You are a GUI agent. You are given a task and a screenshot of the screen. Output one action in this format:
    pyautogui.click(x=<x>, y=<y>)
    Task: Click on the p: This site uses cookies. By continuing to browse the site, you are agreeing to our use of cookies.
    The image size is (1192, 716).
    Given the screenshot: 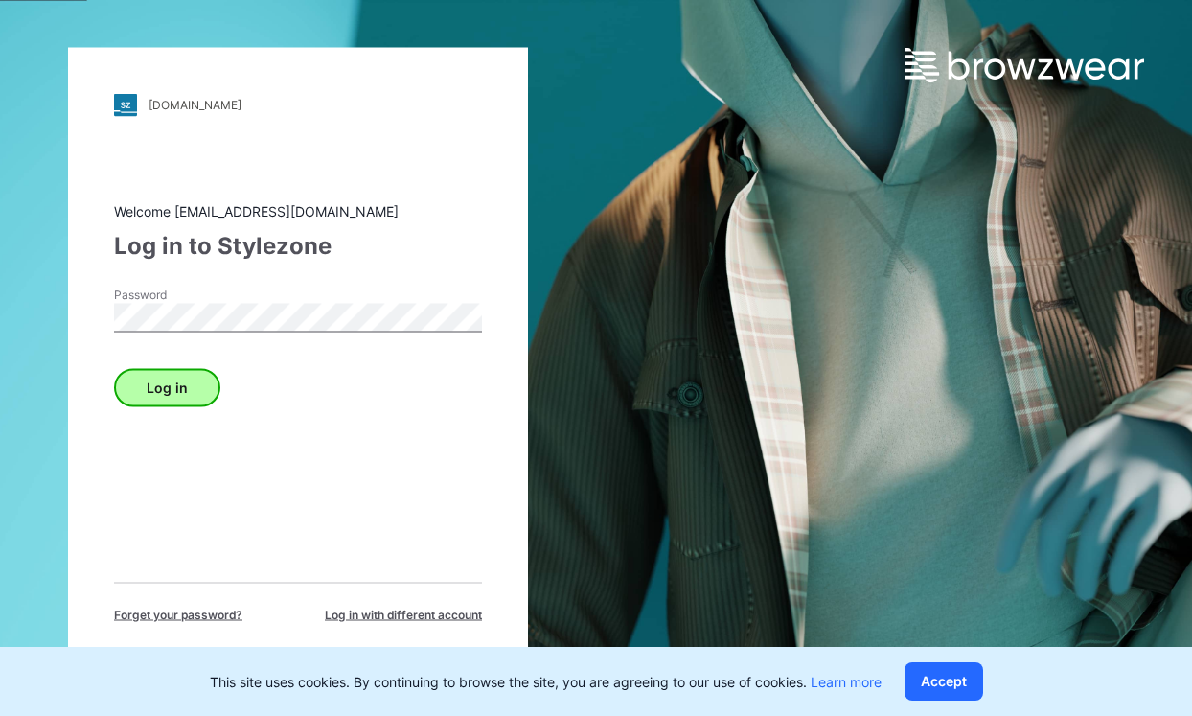 What is the action you would take?
    pyautogui.click(x=545, y=681)
    